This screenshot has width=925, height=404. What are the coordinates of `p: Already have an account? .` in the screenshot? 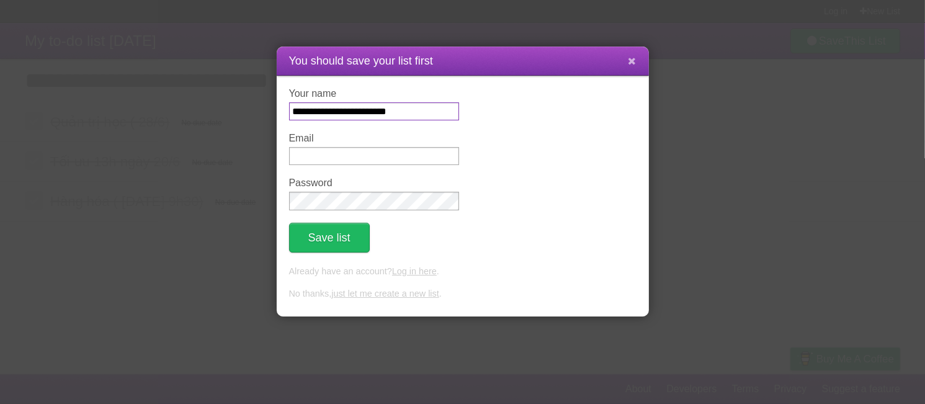 It's located at (463, 272).